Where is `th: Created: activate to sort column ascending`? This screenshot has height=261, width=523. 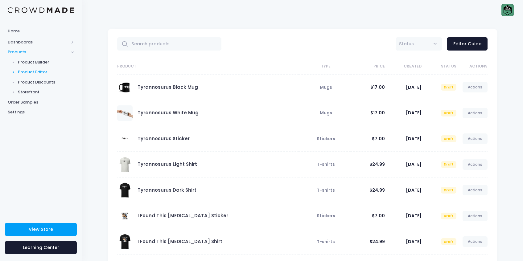 th: Created: activate to sort column ascending is located at coordinates (403, 67).